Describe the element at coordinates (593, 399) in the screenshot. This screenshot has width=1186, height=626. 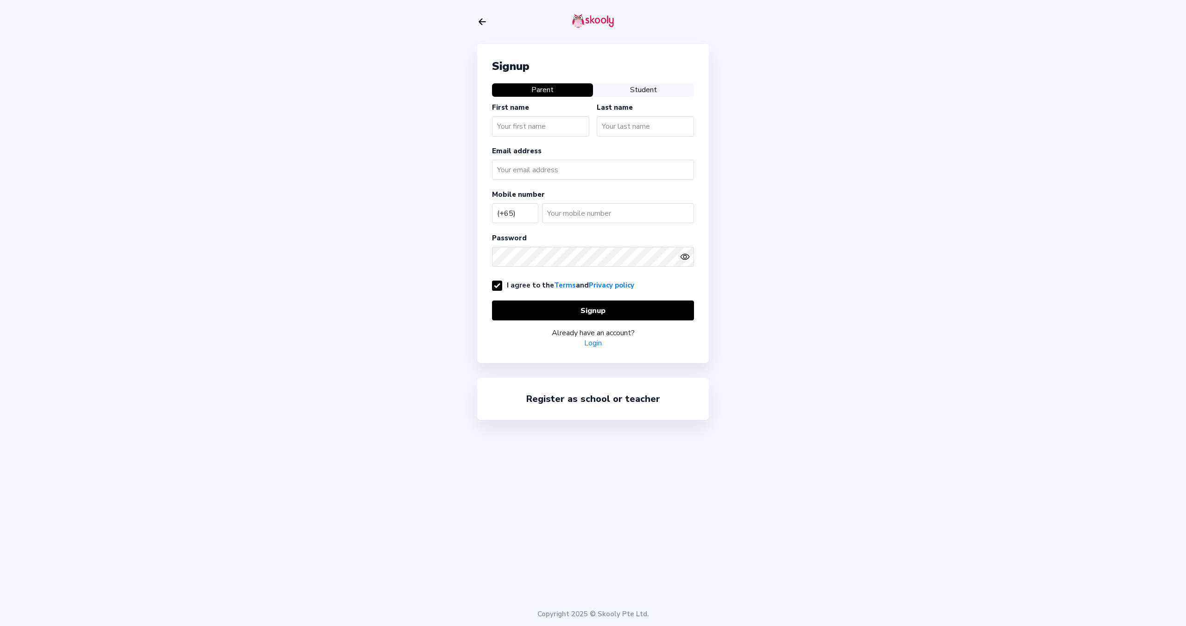
I see `a: Register as school or teacher` at that location.